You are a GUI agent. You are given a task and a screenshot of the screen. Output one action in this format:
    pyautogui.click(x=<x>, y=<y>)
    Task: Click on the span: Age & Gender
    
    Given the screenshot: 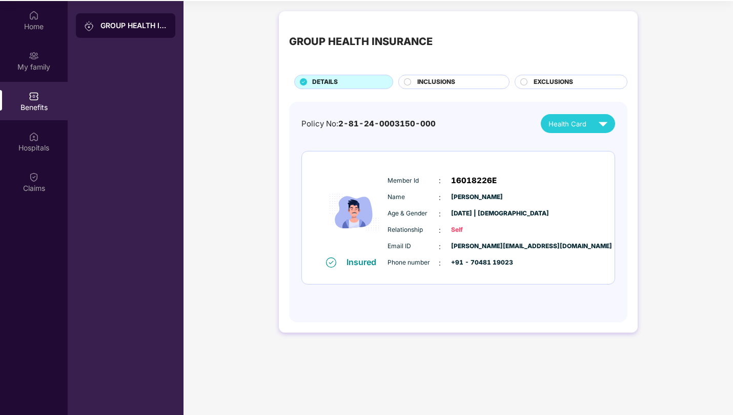 What is the action you would take?
    pyautogui.click(x=413, y=214)
    